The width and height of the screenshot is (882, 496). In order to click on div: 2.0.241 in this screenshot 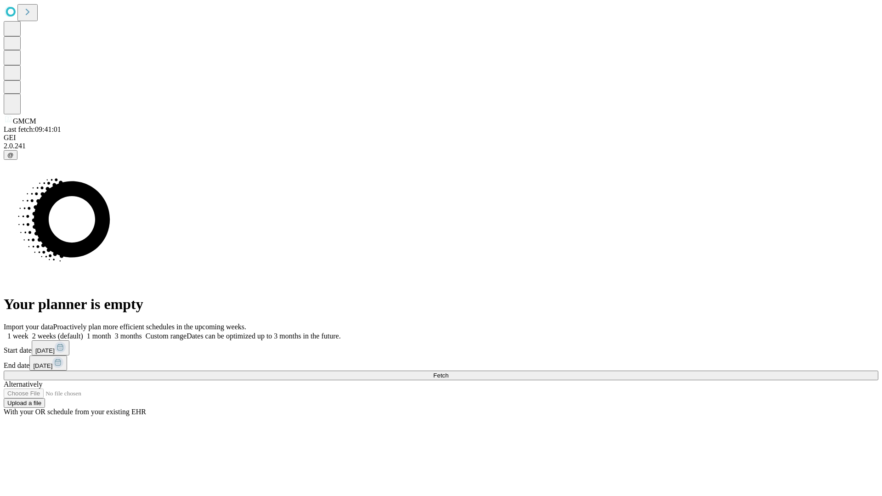, I will do `click(441, 146)`.